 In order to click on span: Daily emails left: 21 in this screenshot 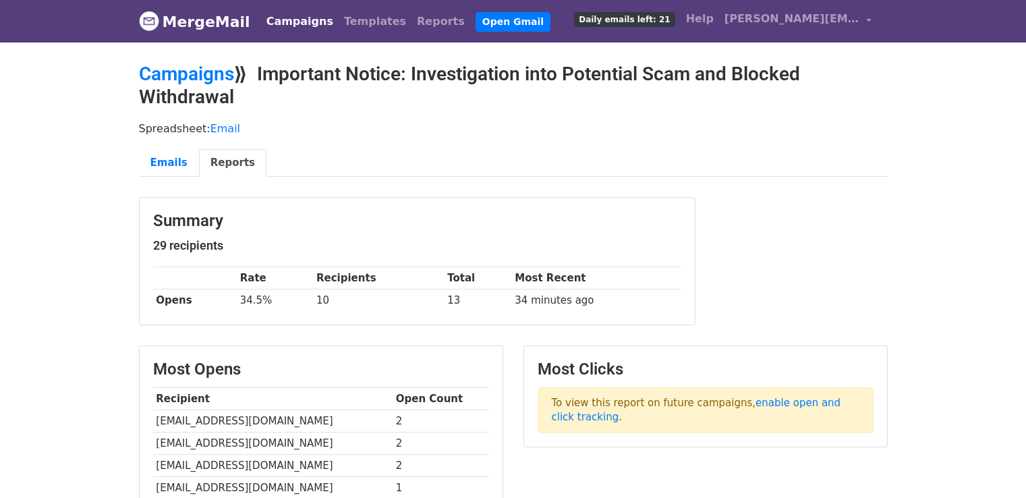, I will do `click(624, 20)`.